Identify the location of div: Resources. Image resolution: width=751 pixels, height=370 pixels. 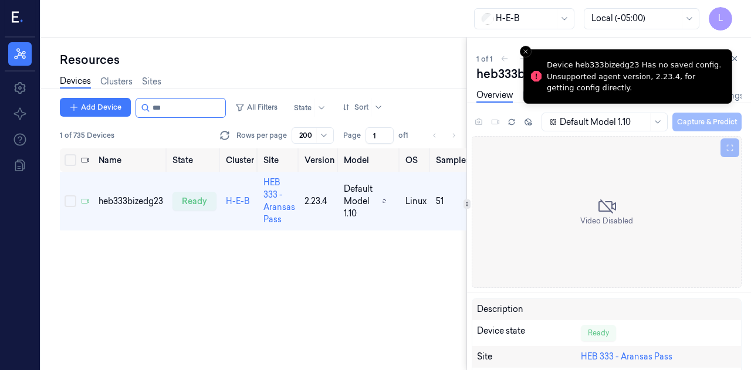
(263, 60).